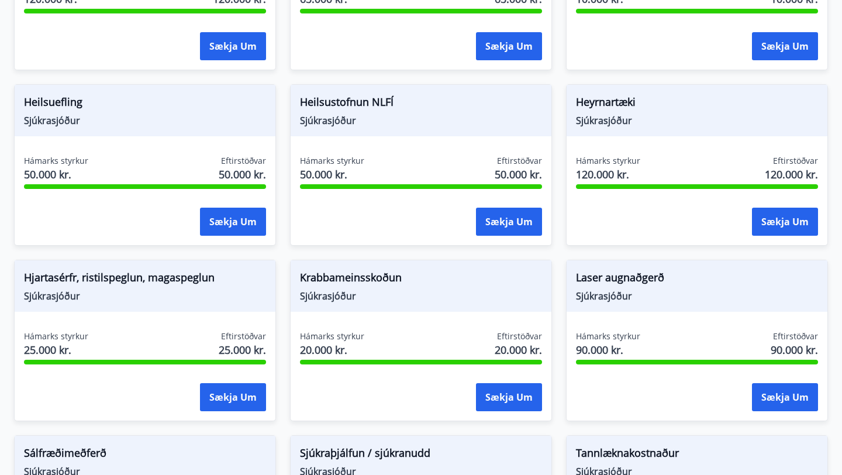  I want to click on span: Heilsustofnun NLFÍ, so click(421, 104).